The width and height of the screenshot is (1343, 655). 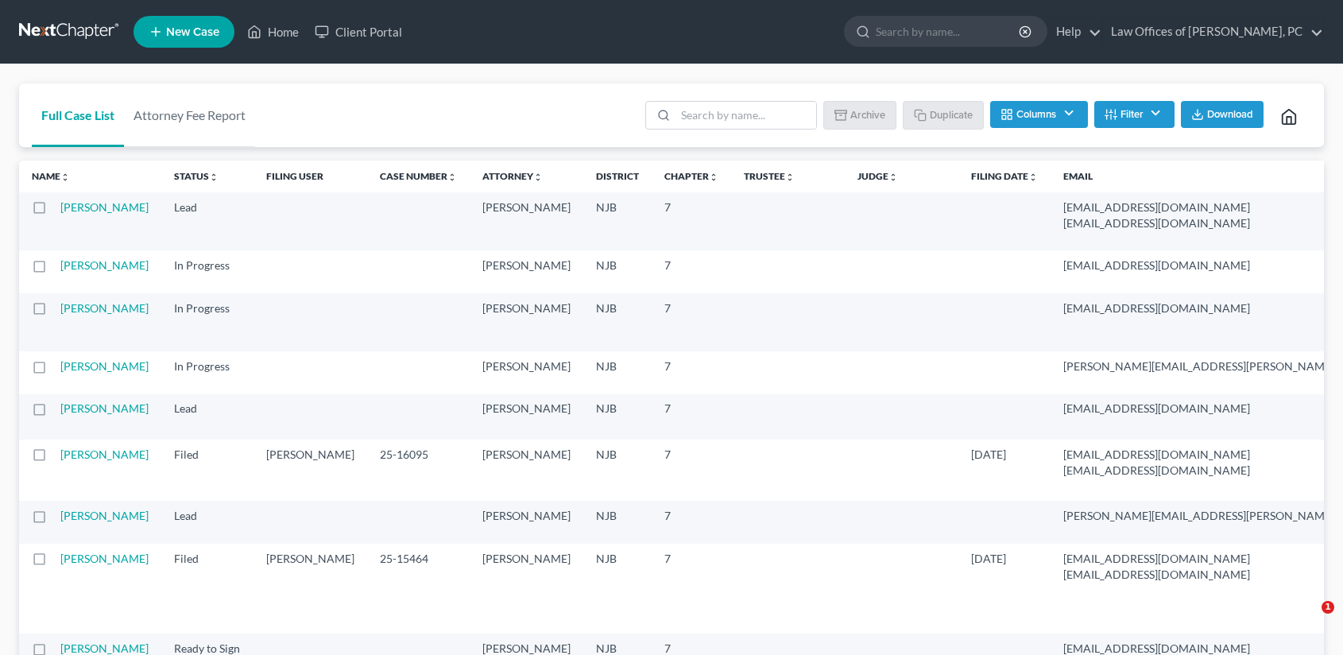 What do you see at coordinates (189, 115) in the screenshot?
I see `a: Attorney Fee Report` at bounding box center [189, 115].